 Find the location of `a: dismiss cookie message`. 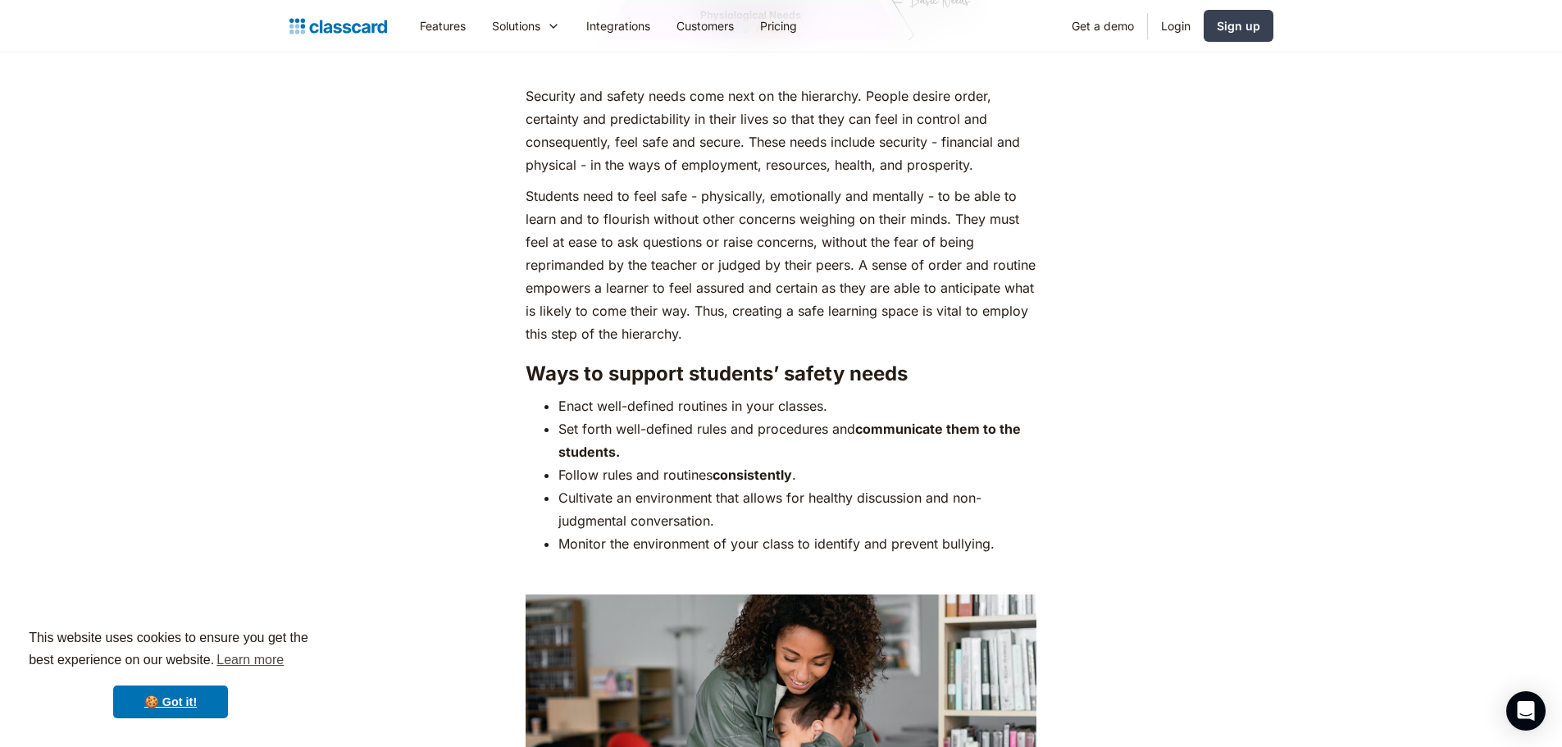

a: dismiss cookie message is located at coordinates (171, 702).